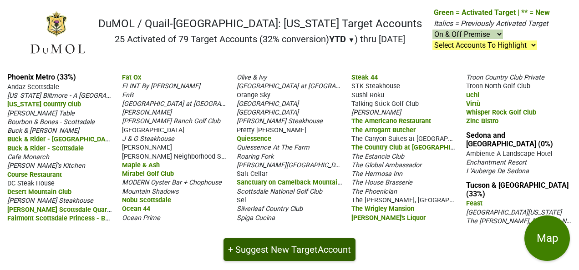 The image size is (579, 270). What do you see at coordinates (383, 209) in the screenshot?
I see `span: The Wrigley Mansion` at bounding box center [383, 209].